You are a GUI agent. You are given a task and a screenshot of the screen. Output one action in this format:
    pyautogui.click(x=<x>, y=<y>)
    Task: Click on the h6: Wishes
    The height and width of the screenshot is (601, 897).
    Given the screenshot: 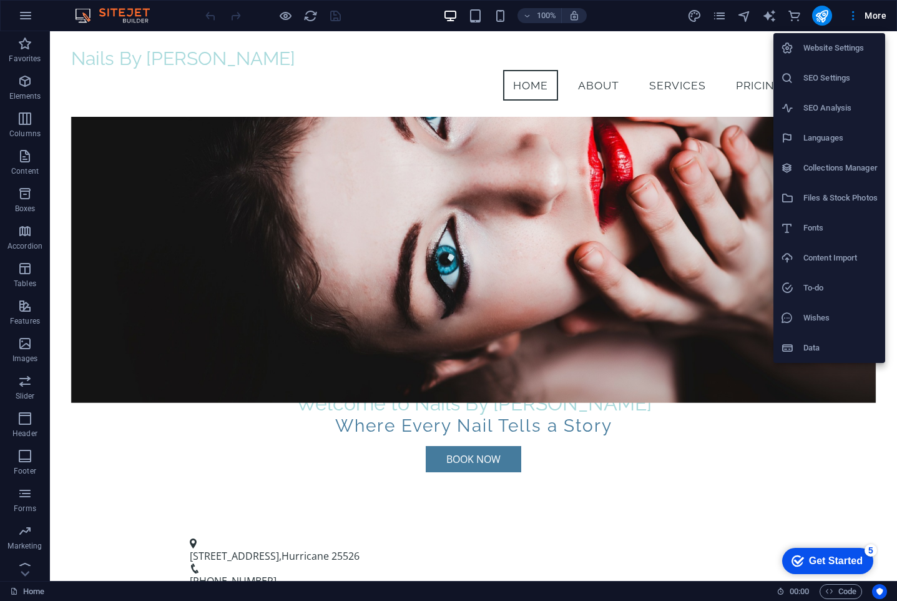 What is the action you would take?
    pyautogui.click(x=841, y=318)
    